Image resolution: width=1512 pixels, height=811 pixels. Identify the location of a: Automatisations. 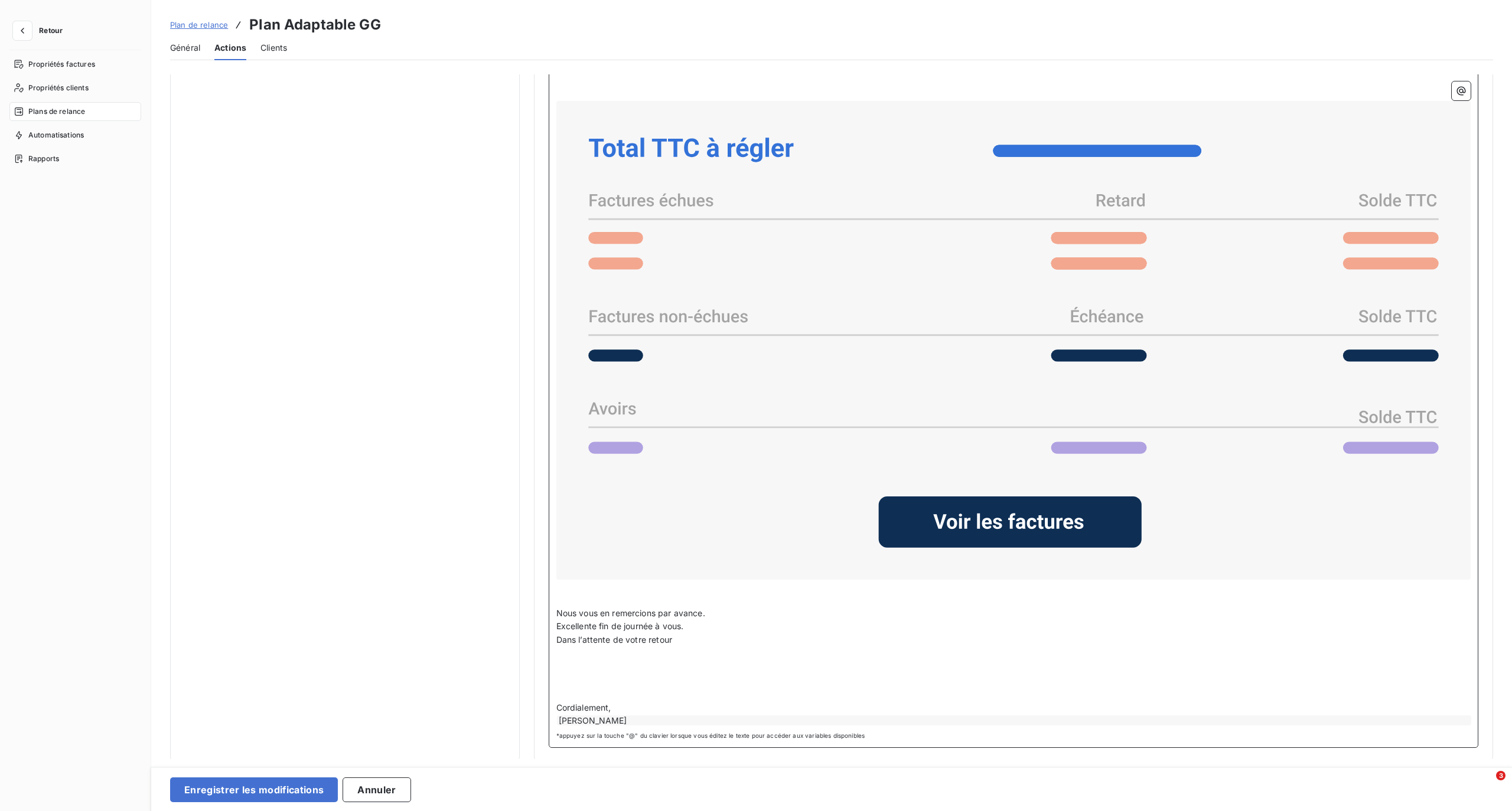
(75, 135).